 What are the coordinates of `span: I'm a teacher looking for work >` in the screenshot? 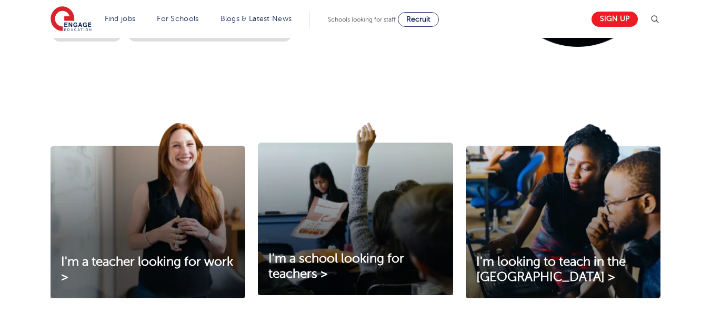 It's located at (147, 269).